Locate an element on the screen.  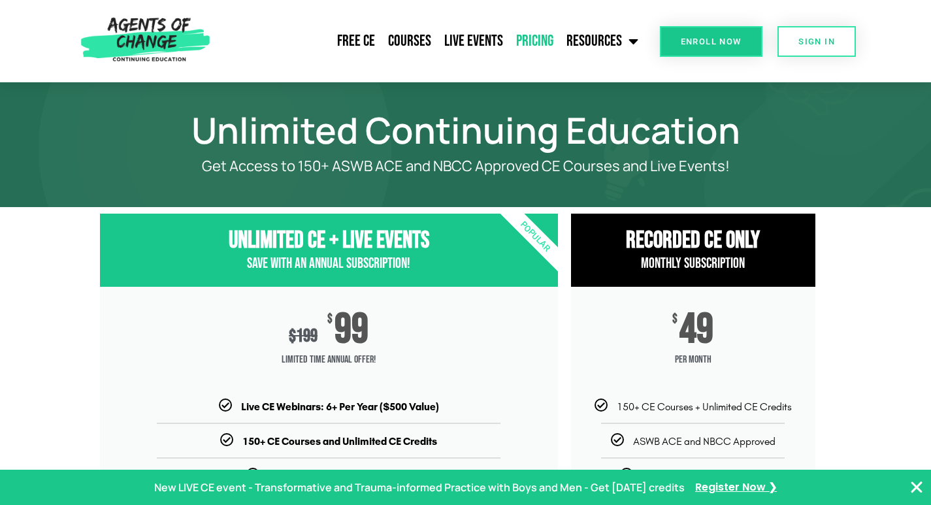
b: 150+ CE Courses and Unlimited CE Credits is located at coordinates (340, 441).